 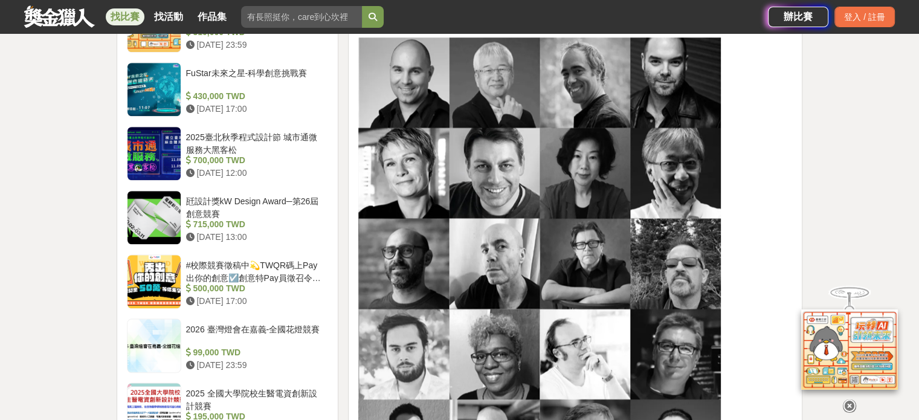 I want to click on div: 715,000 TWD, so click(x=255, y=224).